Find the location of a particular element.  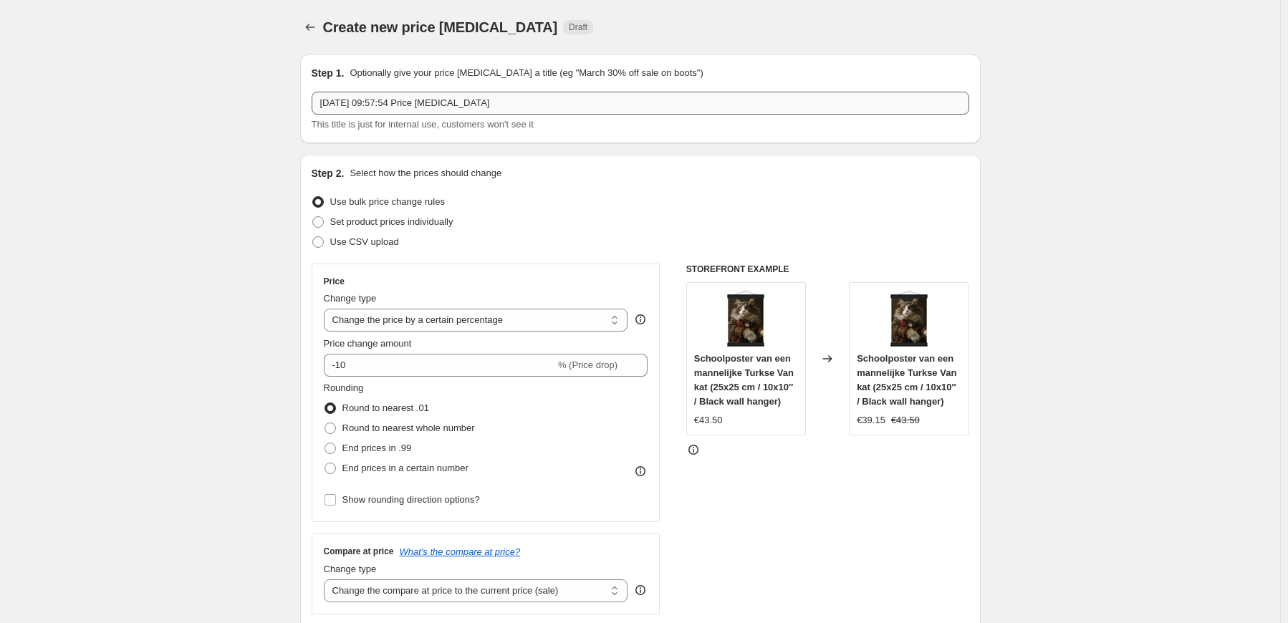

i: What's the compare at price? is located at coordinates (460, 552).